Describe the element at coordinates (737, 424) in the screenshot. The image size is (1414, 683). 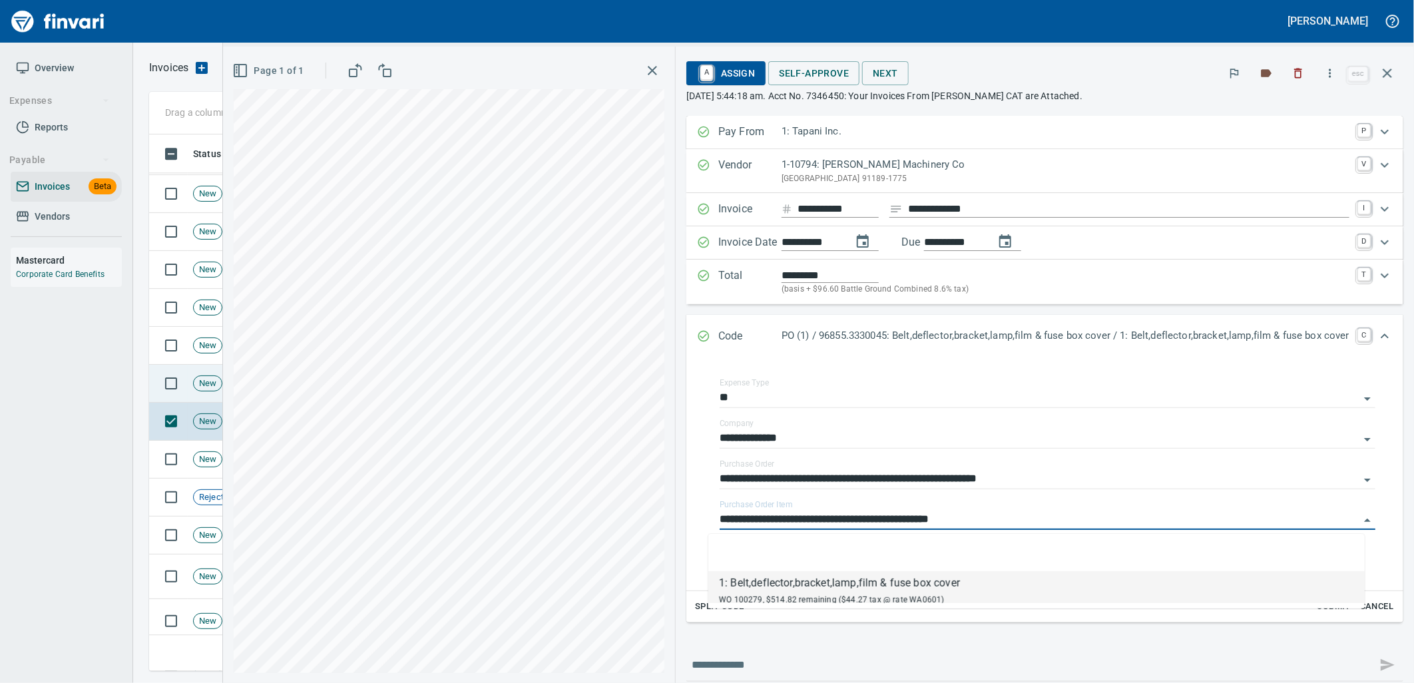
I see `label: Company` at that location.